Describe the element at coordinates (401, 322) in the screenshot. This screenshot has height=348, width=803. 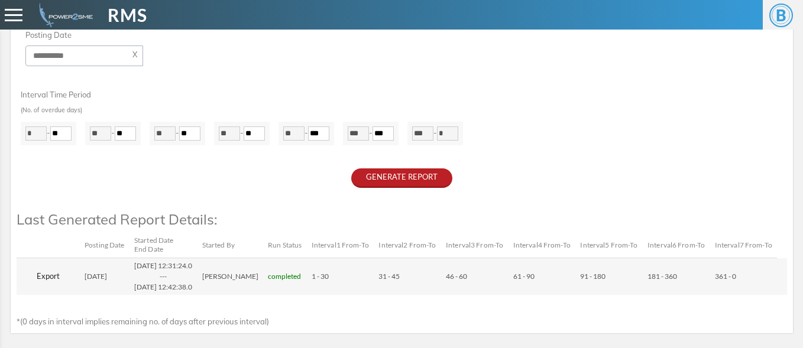
I see `div: *(0 days in interval implies remaining no. of days after previous interval)` at that location.